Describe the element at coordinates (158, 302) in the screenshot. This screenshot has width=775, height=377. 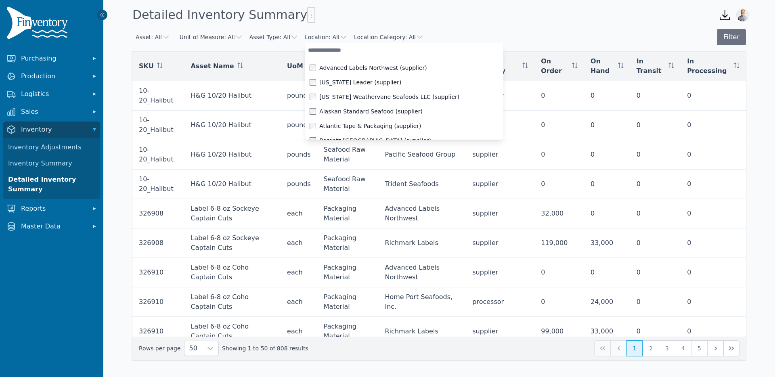
I see `td: 326910` at that location.